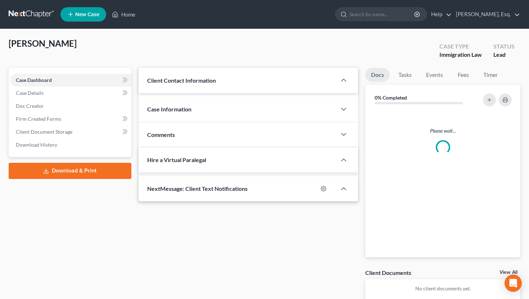 Image resolution: width=529 pixels, height=299 pixels. I want to click on a: Home, so click(123, 14).